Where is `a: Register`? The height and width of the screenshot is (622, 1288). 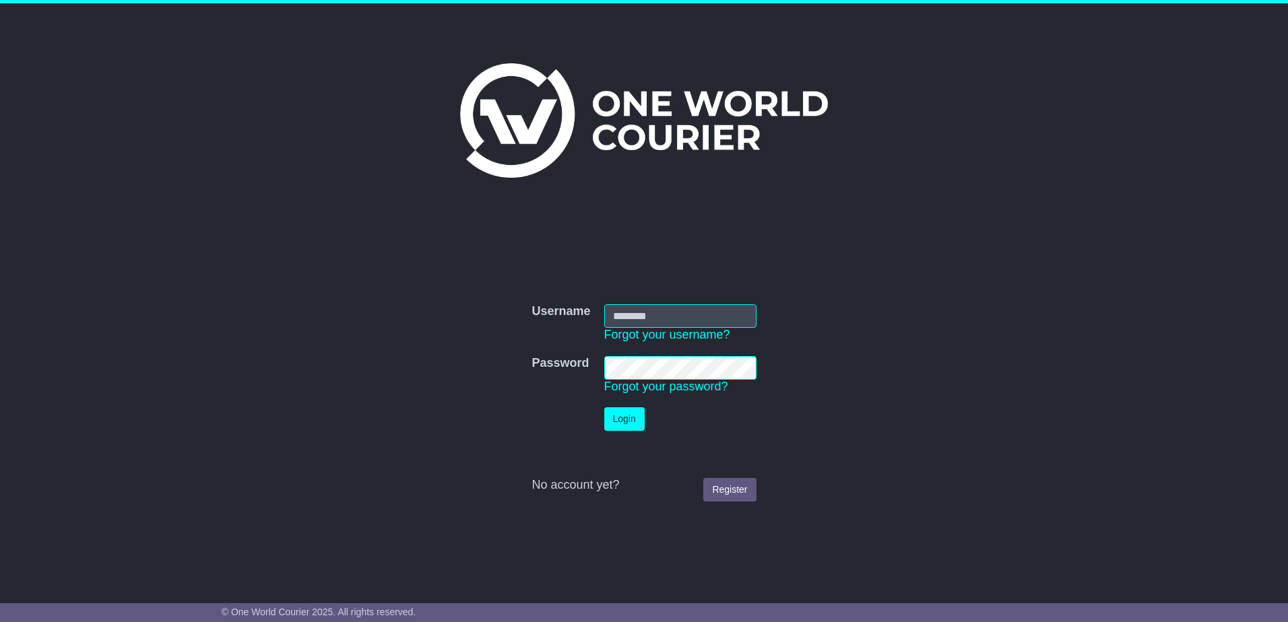 a: Register is located at coordinates (729, 490).